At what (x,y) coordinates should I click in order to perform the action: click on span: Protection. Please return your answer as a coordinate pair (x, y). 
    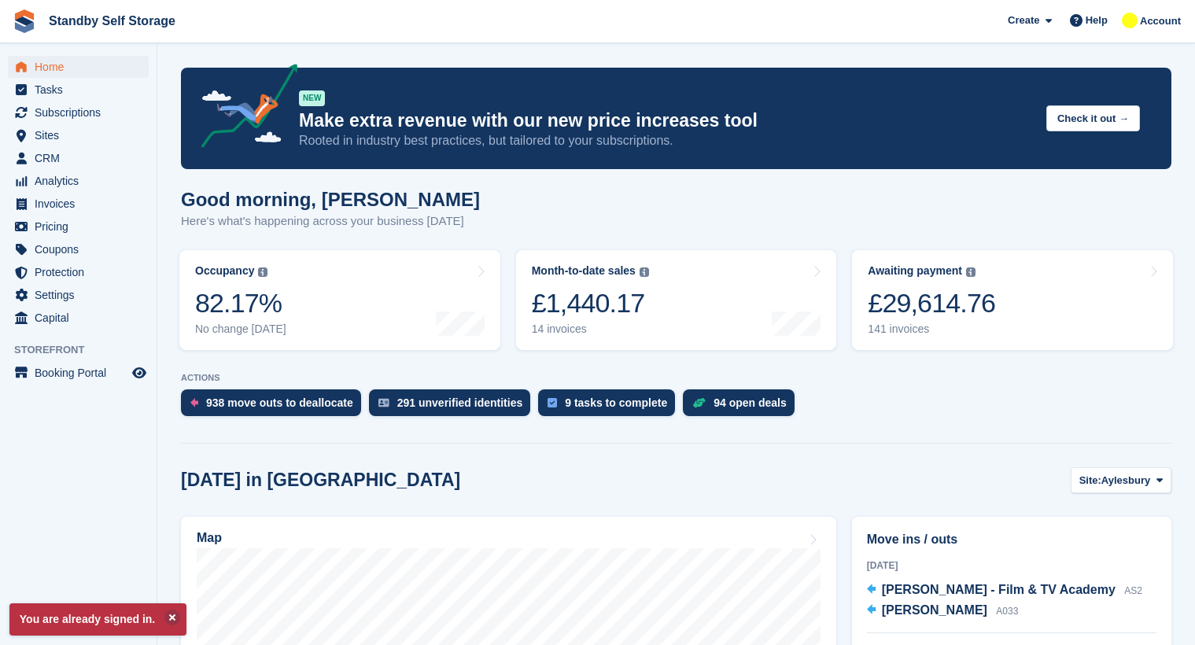
    Looking at the image, I should click on (82, 272).